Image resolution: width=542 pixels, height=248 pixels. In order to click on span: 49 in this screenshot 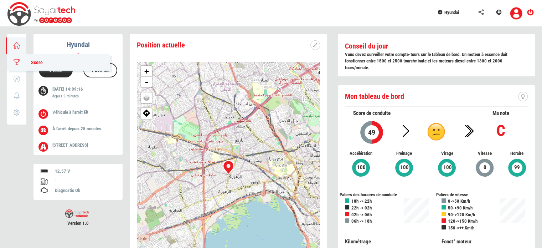, I will do `click(372, 132)`.